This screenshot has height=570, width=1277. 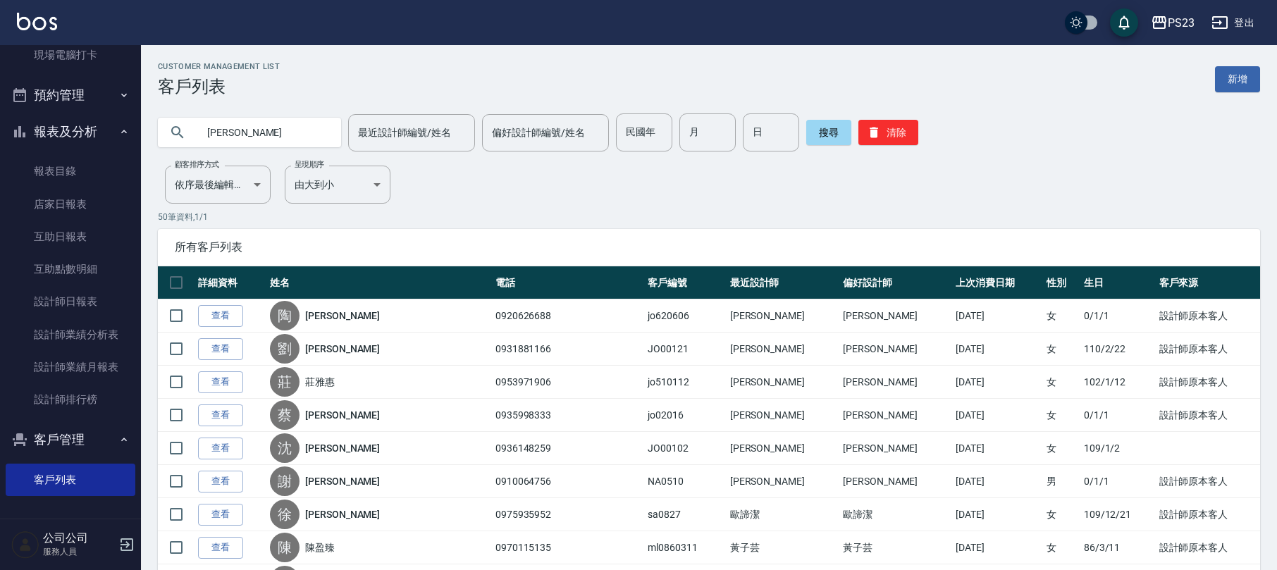 What do you see at coordinates (70, 367) in the screenshot?
I see `a: 設計師業績月報表` at bounding box center [70, 367].